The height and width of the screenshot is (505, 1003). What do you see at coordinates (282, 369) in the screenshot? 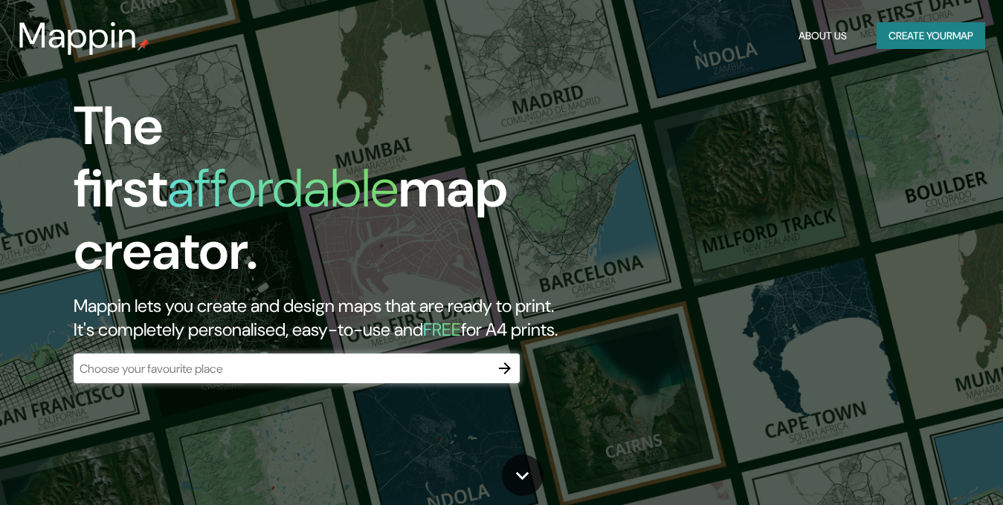
I see `input: Choose your favourite place` at bounding box center [282, 369].